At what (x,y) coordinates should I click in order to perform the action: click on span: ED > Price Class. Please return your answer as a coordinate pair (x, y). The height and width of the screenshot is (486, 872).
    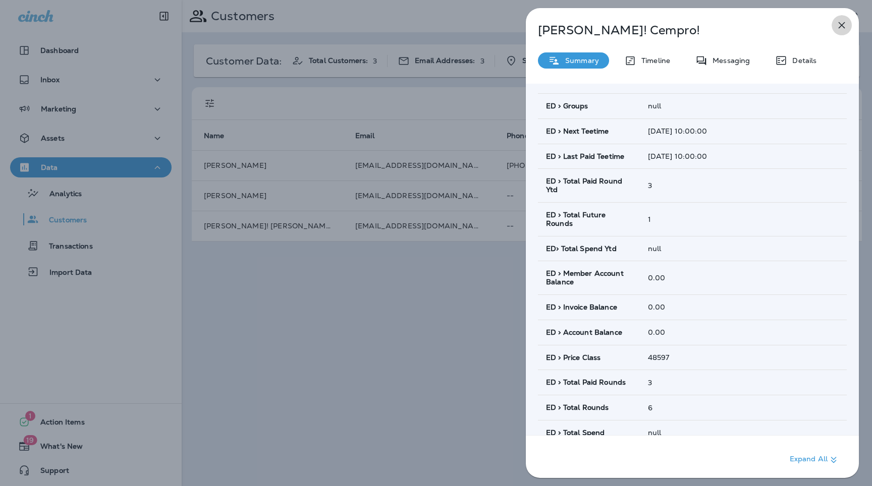
    Looking at the image, I should click on (573, 358).